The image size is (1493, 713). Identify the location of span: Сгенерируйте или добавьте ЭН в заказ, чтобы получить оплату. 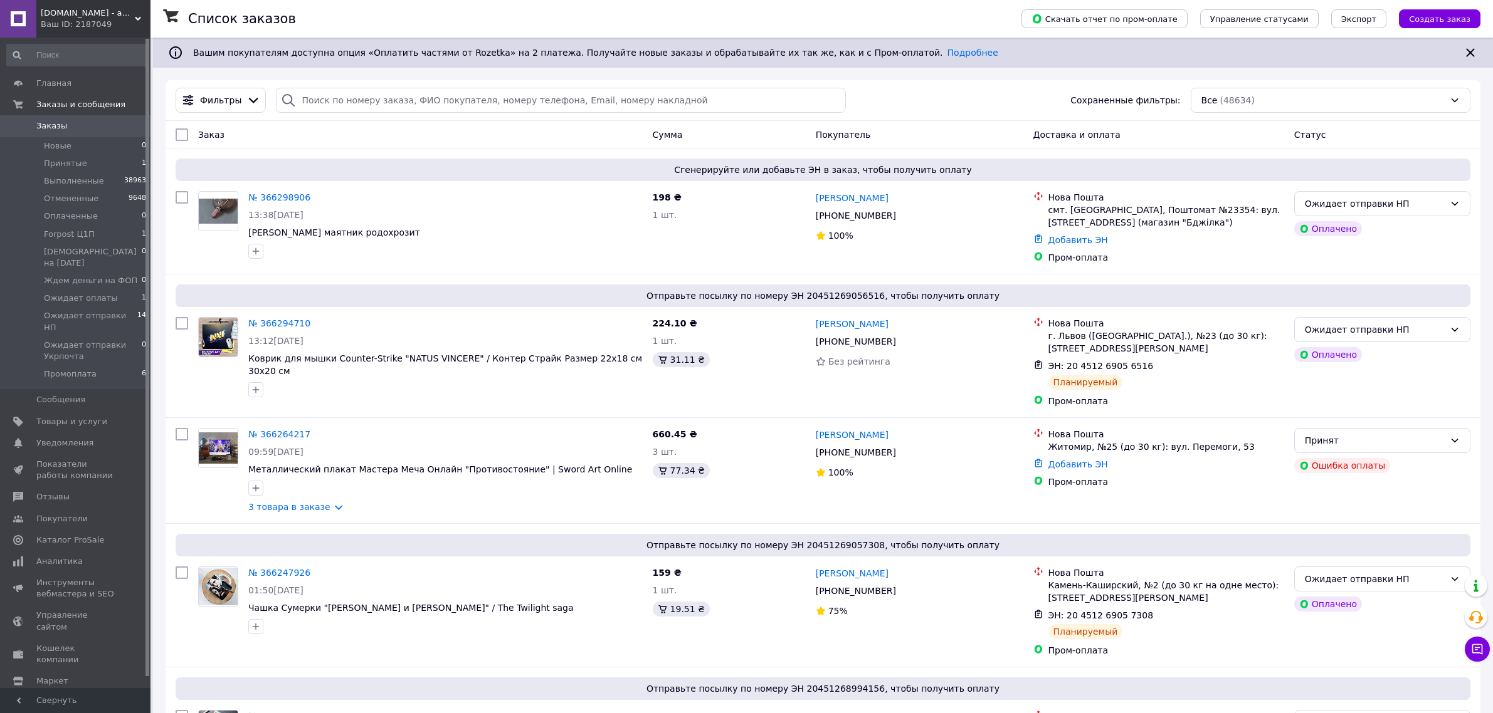
(823, 170).